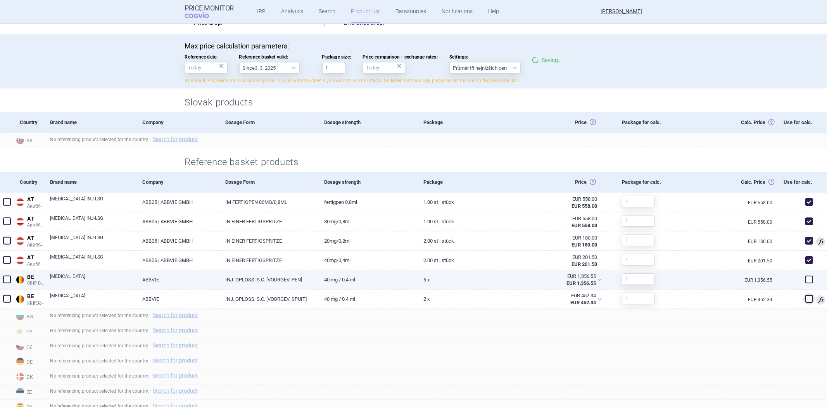  I want to click on strong: EUR 201.50, so click(584, 264).